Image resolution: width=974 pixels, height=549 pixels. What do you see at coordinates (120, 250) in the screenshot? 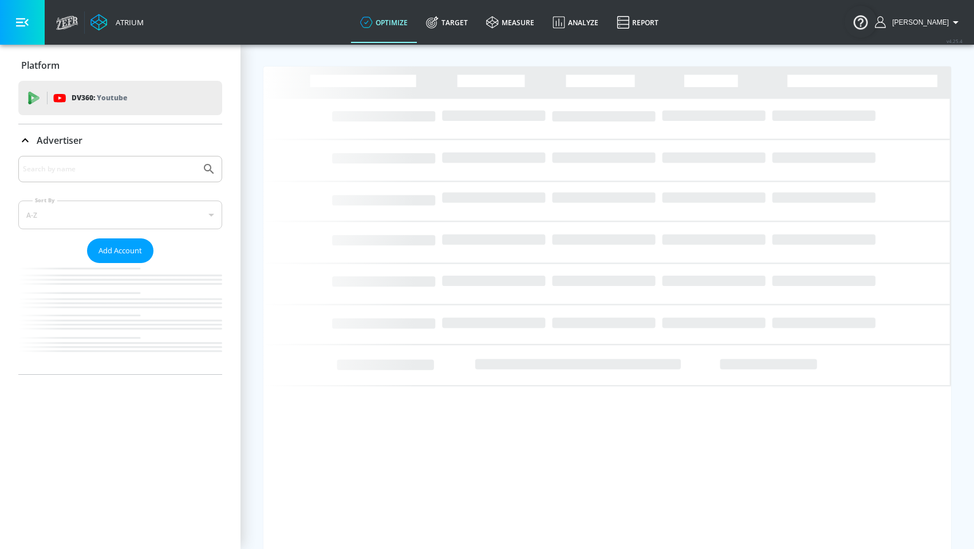
I see `span: Add Account` at bounding box center [120, 250].